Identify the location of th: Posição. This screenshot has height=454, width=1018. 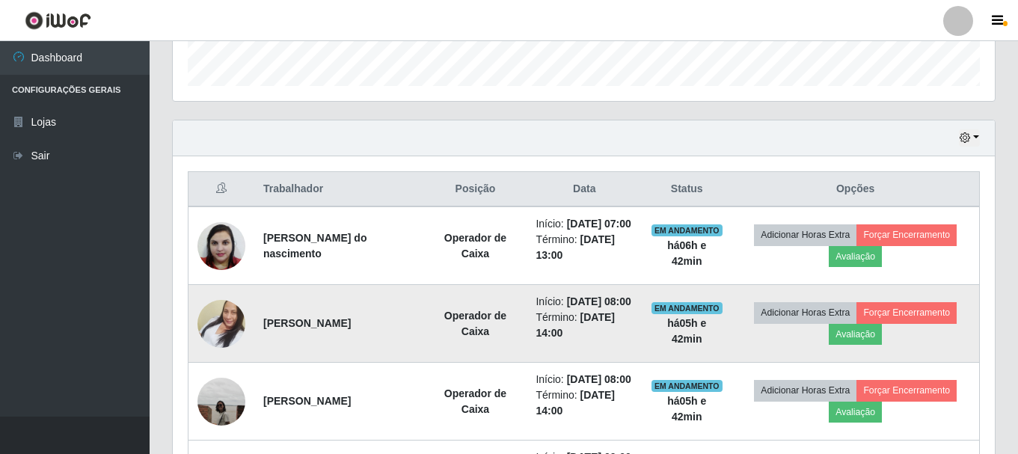
(475, 189).